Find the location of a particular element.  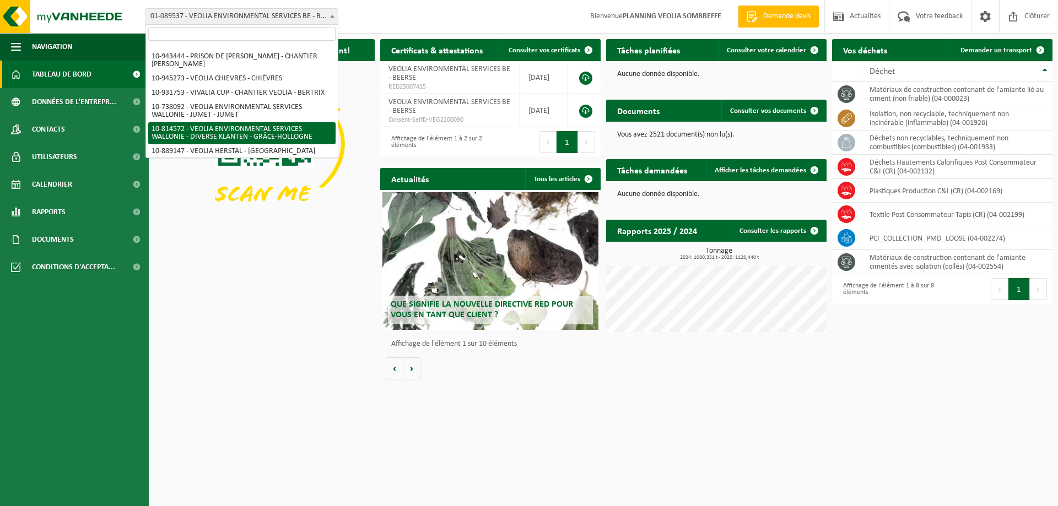

strong: PLANNING VEOLIA SOMBREFFE is located at coordinates (672, 16).